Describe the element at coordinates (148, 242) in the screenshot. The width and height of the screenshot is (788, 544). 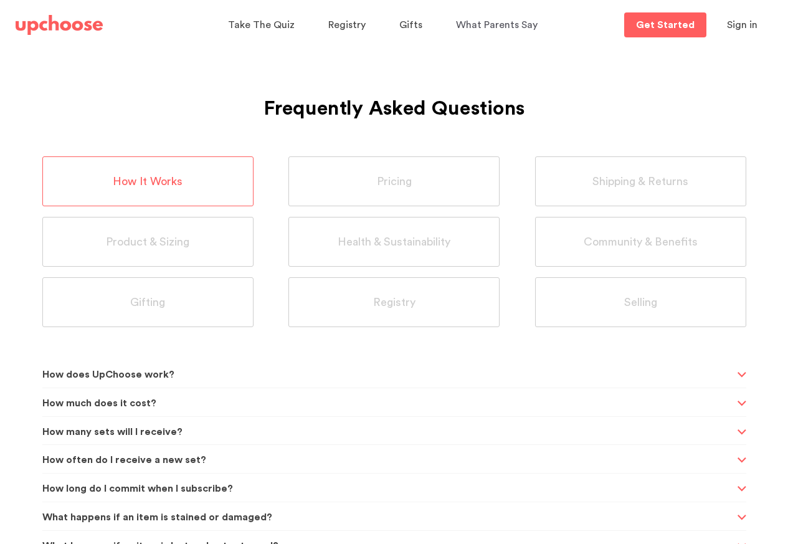
I see `span: Product & Sizing` at that location.